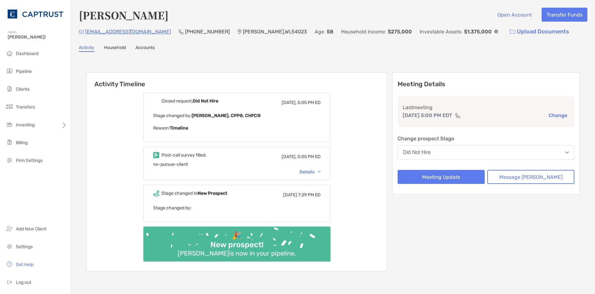 The width and height of the screenshot is (595, 294). Describe the element at coordinates (558, 115) in the screenshot. I see `button: Change` at that location.